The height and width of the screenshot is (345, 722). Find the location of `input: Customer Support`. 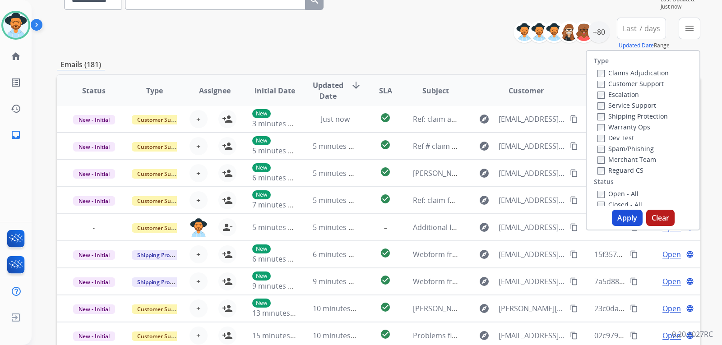

input: Customer Support is located at coordinates (601, 84).